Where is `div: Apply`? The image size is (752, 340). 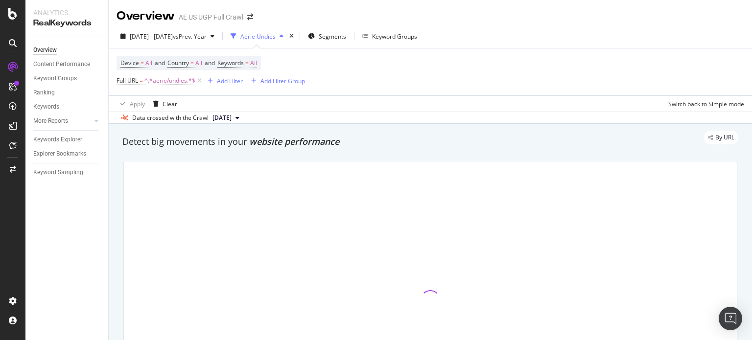 div: Apply is located at coordinates (137, 104).